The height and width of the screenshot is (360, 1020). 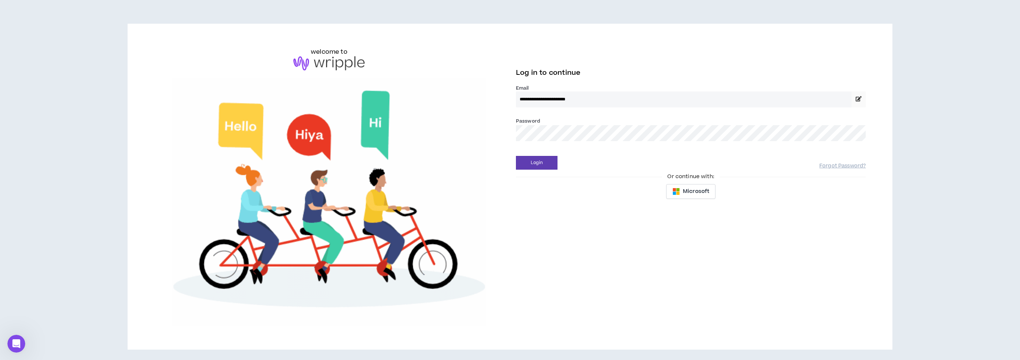 What do you see at coordinates (329, 52) in the screenshot?
I see `h6: welcome to` at bounding box center [329, 52].